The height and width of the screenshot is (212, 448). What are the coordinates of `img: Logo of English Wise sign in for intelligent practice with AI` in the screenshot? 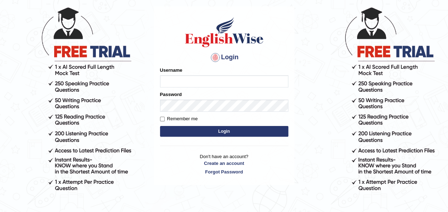 It's located at (224, 32).